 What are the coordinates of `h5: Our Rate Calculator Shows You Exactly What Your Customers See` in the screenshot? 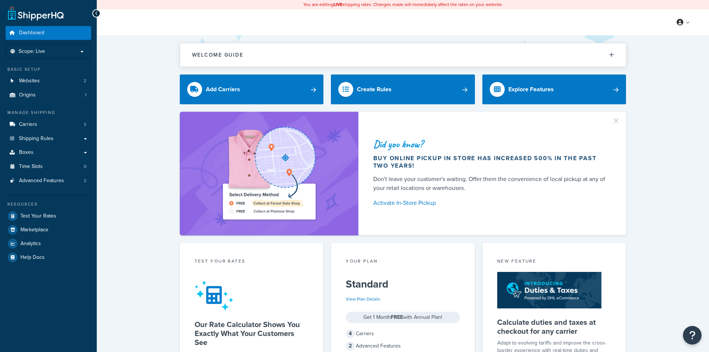 It's located at (251, 333).